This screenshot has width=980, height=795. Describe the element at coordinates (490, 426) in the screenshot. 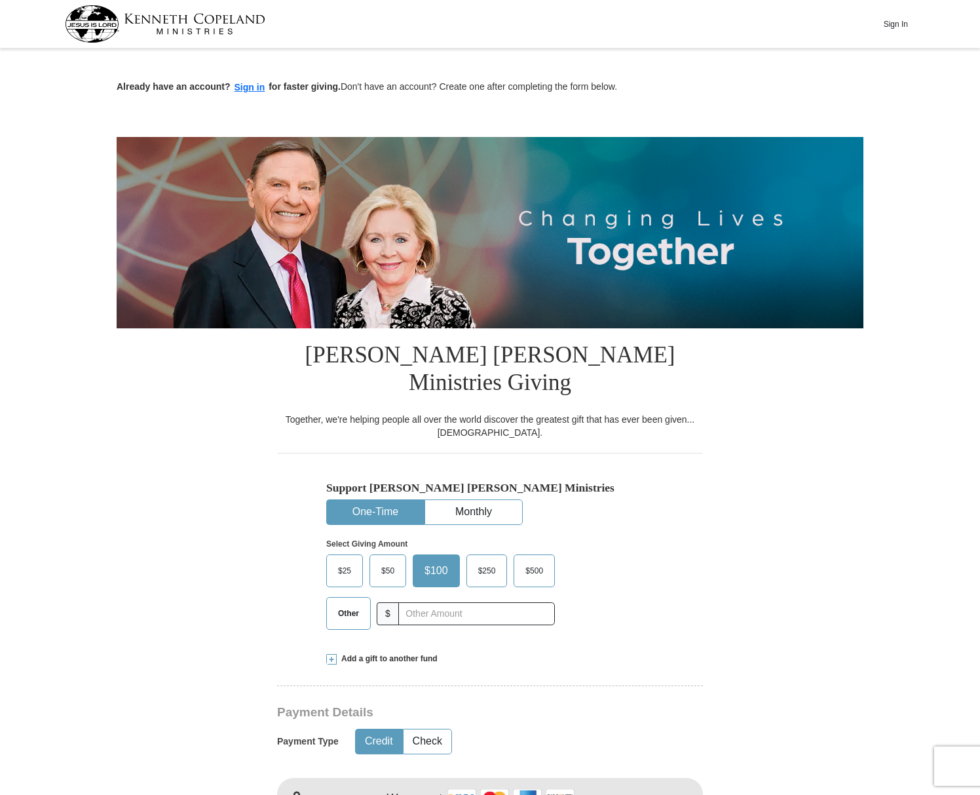

I see `div: Together, we're helping people all over the world discover the greatest gift that has ever been g...` at that location.